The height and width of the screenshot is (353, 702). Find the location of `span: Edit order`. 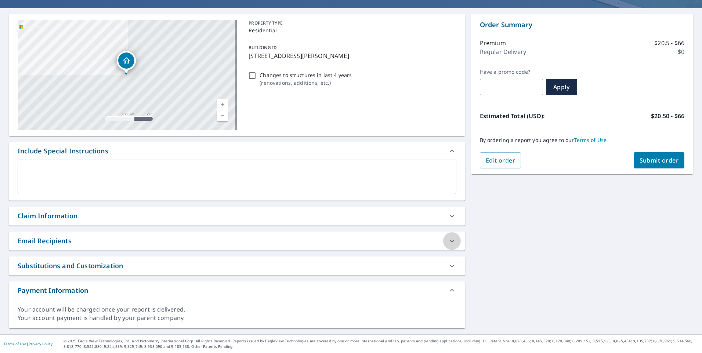

span: Edit order is located at coordinates (501, 160).